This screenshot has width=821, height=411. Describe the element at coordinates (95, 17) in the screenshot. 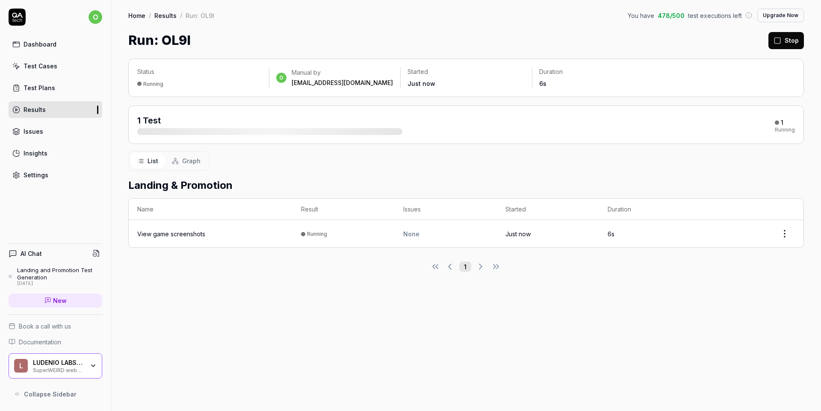

I see `button: o` at that location.